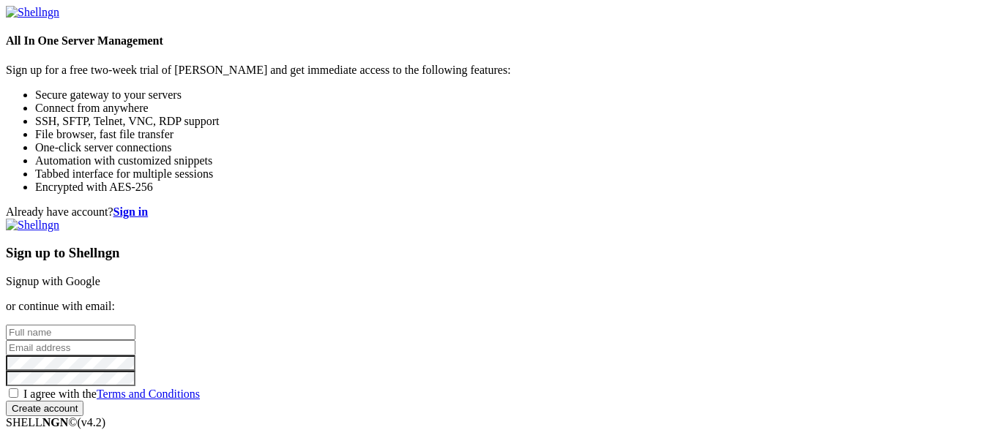  I want to click on li: Secure gateway to your servers, so click(515, 95).